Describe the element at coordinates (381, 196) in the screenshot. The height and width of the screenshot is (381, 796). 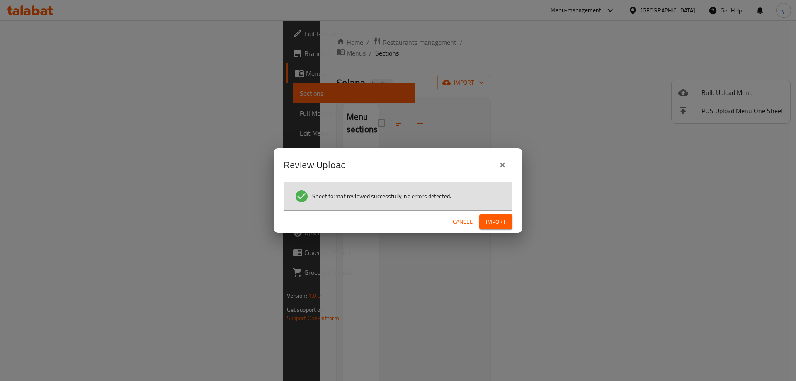
I see `span: Sheet format reviewed successfully, no errors detected.` at that location.